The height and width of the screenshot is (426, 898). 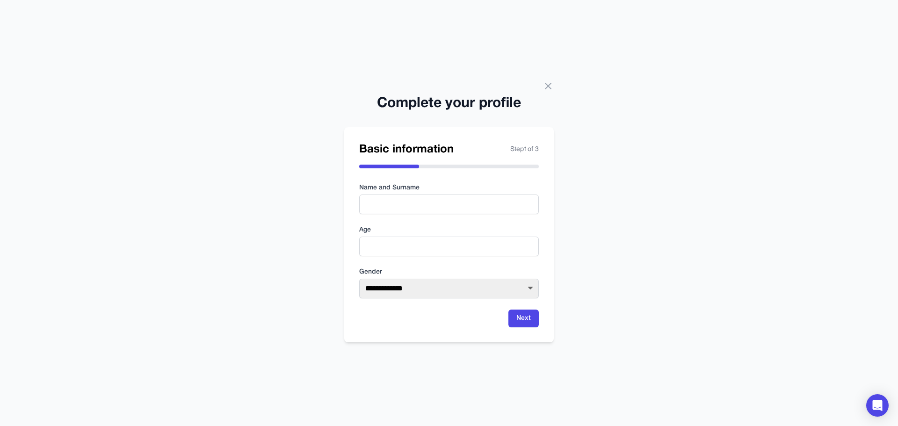 What do you see at coordinates (524, 150) in the screenshot?
I see `span: Step 1 of 3` at bounding box center [524, 150].